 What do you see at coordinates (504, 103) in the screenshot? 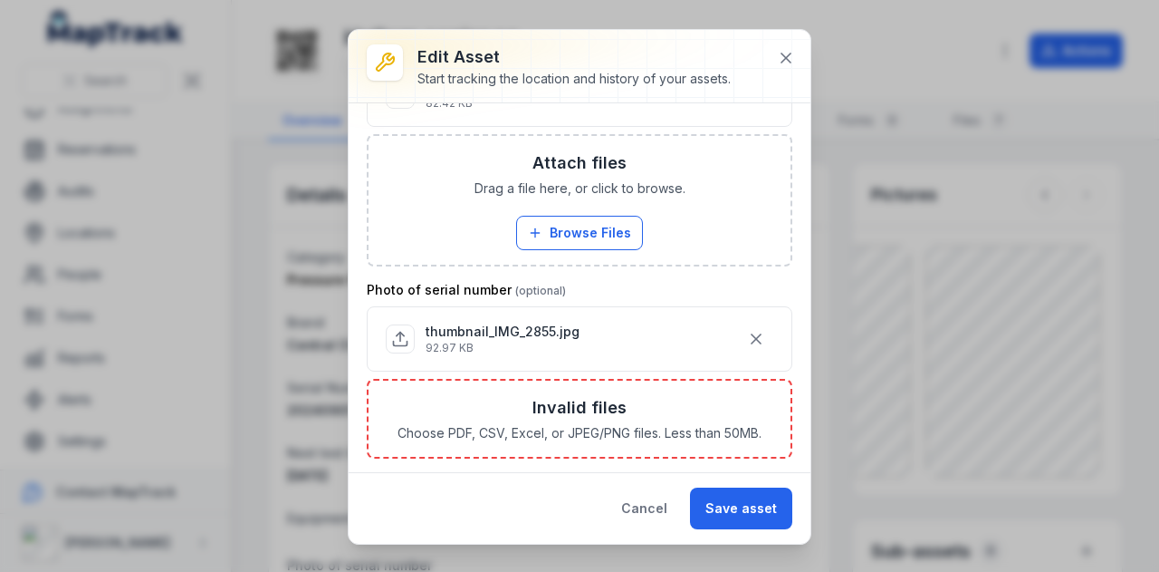
I see `p: 82.42 KB` at bounding box center [504, 103].